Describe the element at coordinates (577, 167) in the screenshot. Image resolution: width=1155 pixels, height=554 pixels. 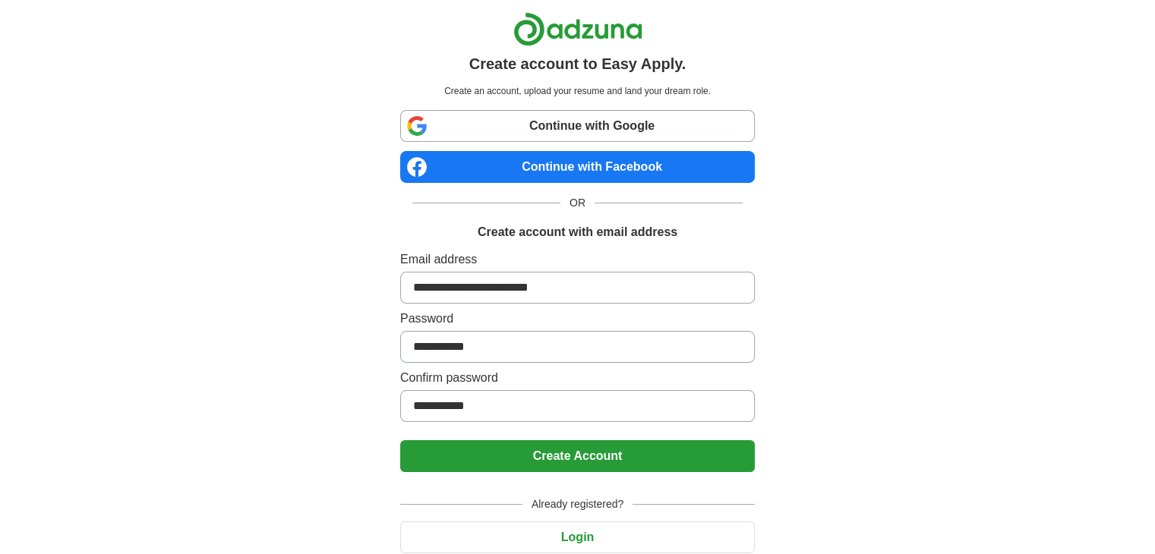
I see `a: Continue with Facebook` at that location.